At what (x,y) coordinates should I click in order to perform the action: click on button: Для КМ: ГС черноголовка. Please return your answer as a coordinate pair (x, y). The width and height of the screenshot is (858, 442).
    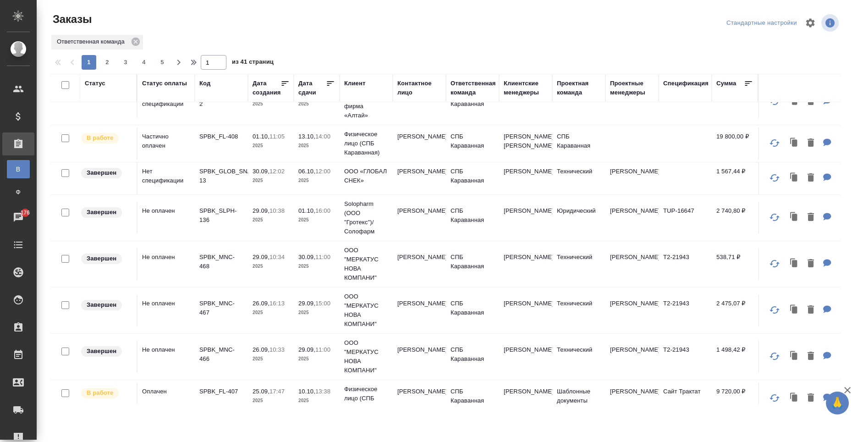
    Looking at the image, I should click on (827, 178).